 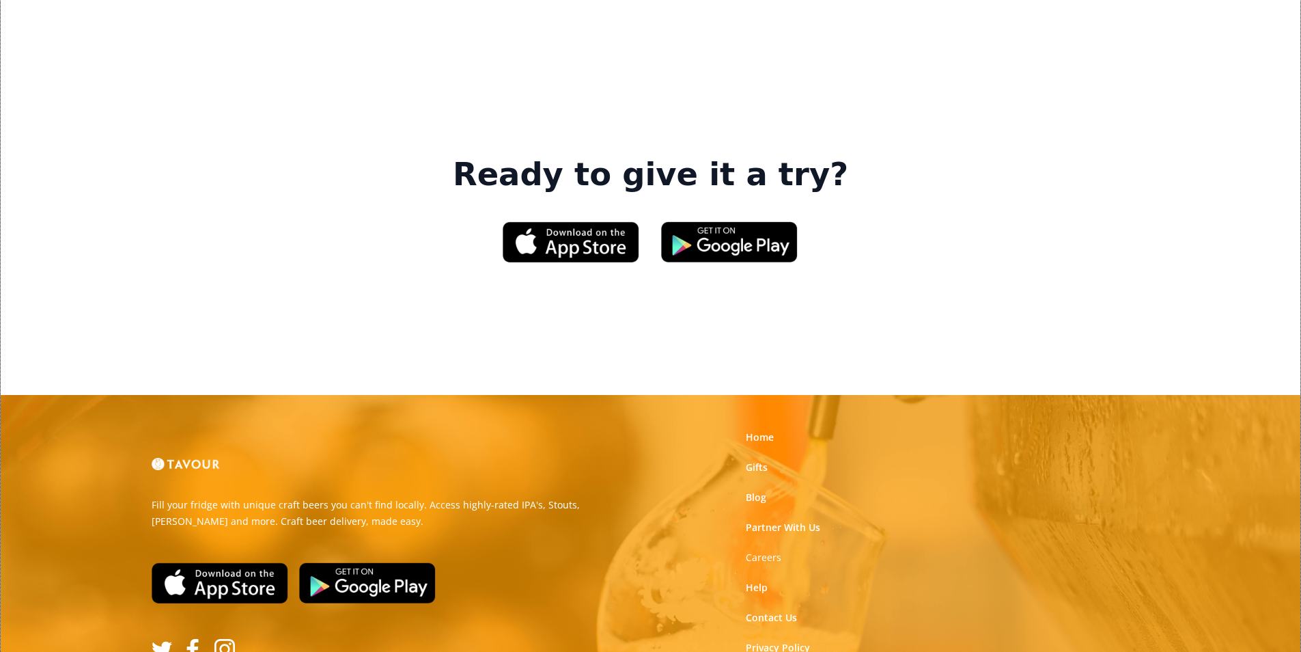 I want to click on p: Fill your fridge with unique craft beers you can't find locally. Access highly-rated IPA's, Stout..., so click(x=396, y=513).